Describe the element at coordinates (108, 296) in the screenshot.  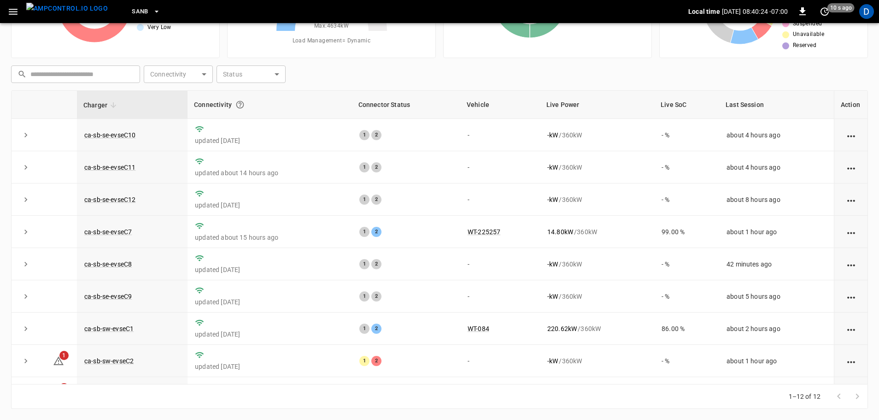
I see `a: ca-sb-se-evseC9` at that location.